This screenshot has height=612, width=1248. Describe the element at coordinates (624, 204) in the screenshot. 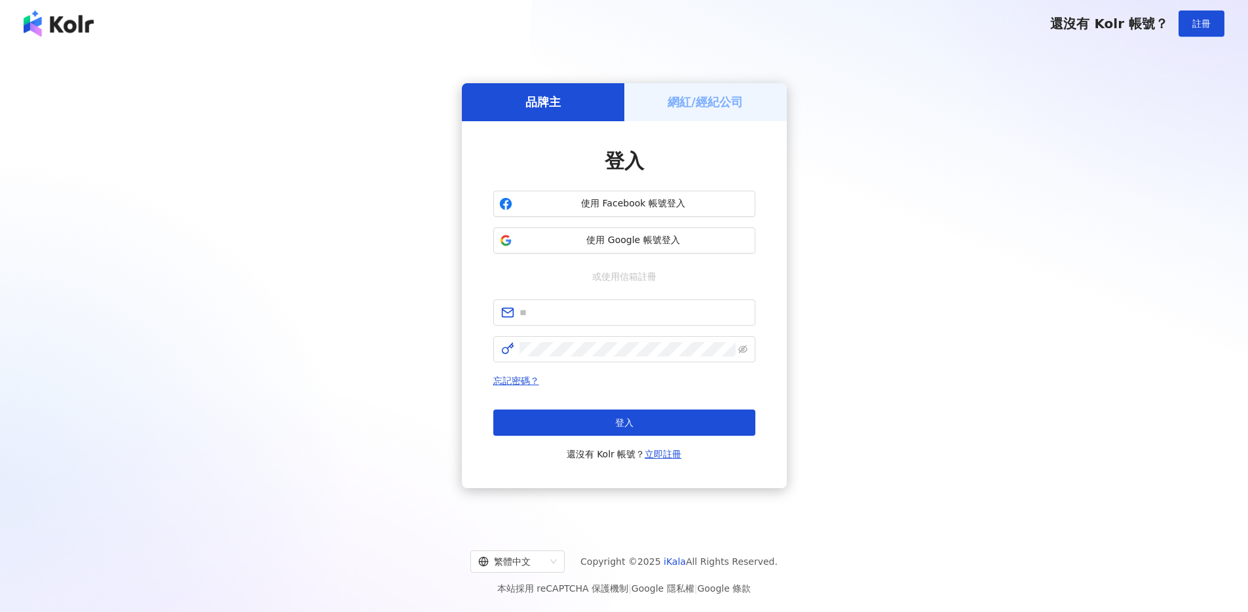

I see `button: 使用 Facebook 帳號登入` at that location.